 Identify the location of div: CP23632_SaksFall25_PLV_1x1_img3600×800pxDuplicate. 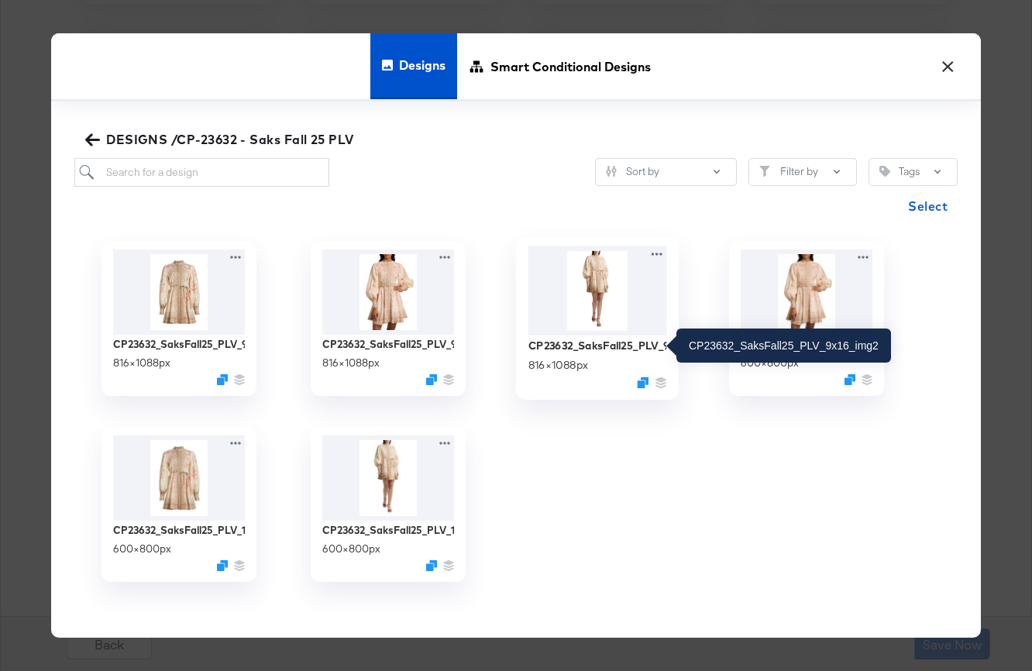
(807, 319).